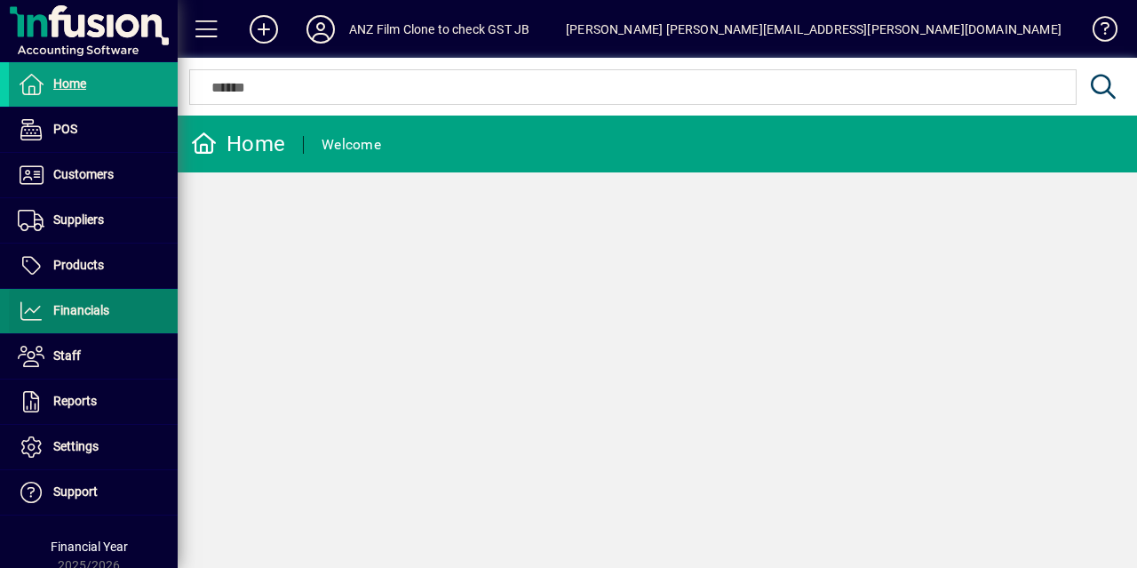 The width and height of the screenshot is (1137, 568). Describe the element at coordinates (238, 144) in the screenshot. I see `div: Home` at that location.